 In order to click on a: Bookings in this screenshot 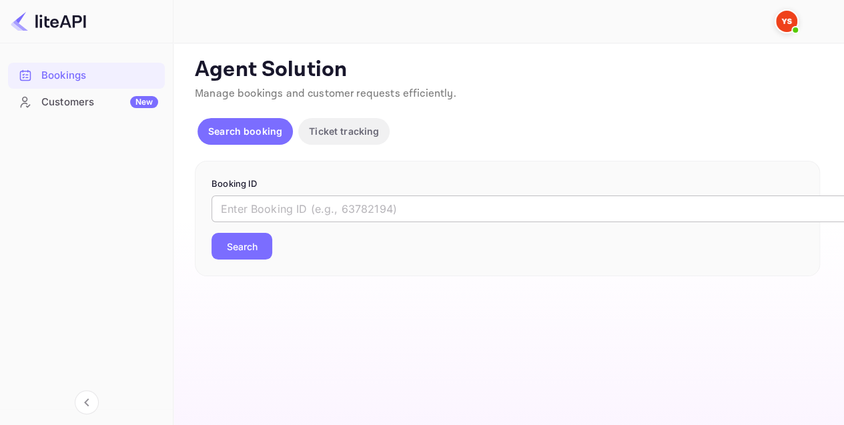, I will do `click(86, 75)`.